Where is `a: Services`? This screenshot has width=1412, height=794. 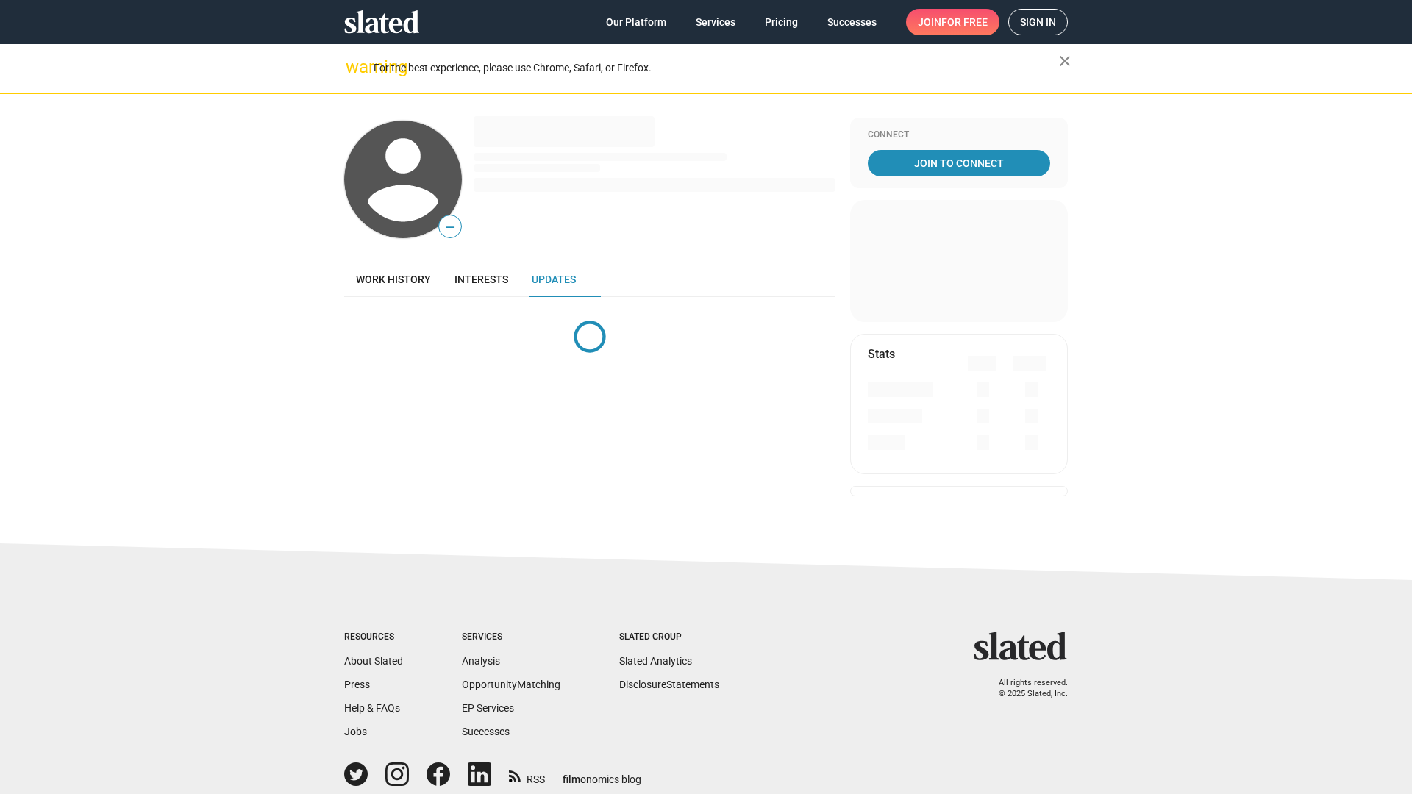
a: Services is located at coordinates (716, 22).